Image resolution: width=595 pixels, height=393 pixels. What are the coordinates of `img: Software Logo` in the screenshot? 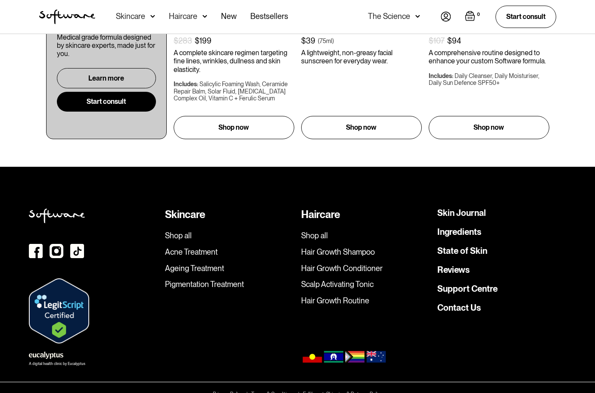 It's located at (67, 17).